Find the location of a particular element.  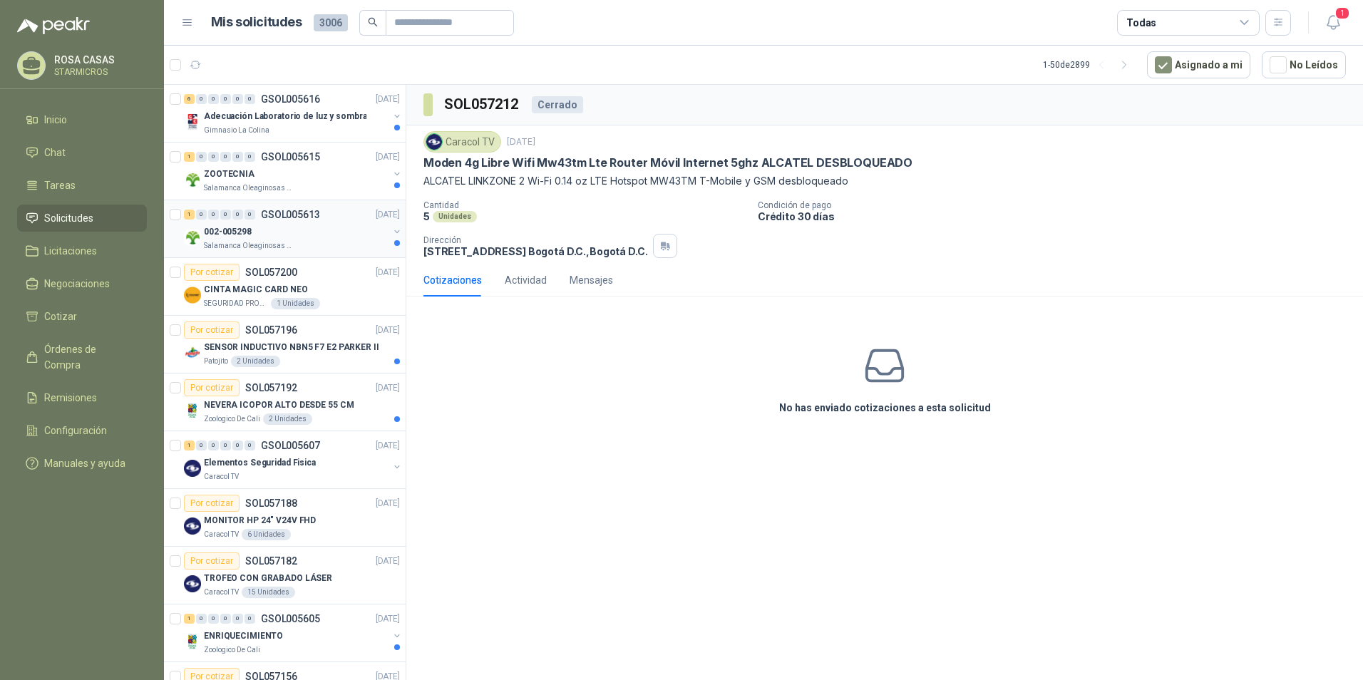

span: 1 is located at coordinates (1342, 13).